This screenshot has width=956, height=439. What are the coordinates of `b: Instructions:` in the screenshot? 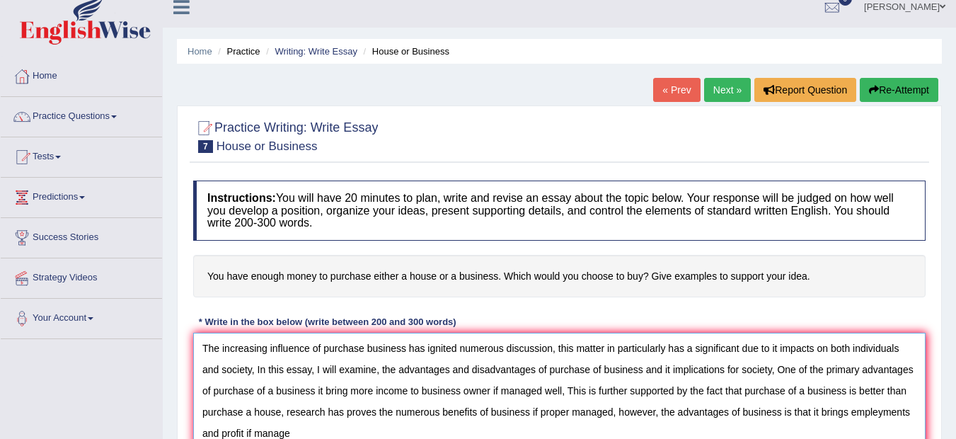 It's located at (241, 198).